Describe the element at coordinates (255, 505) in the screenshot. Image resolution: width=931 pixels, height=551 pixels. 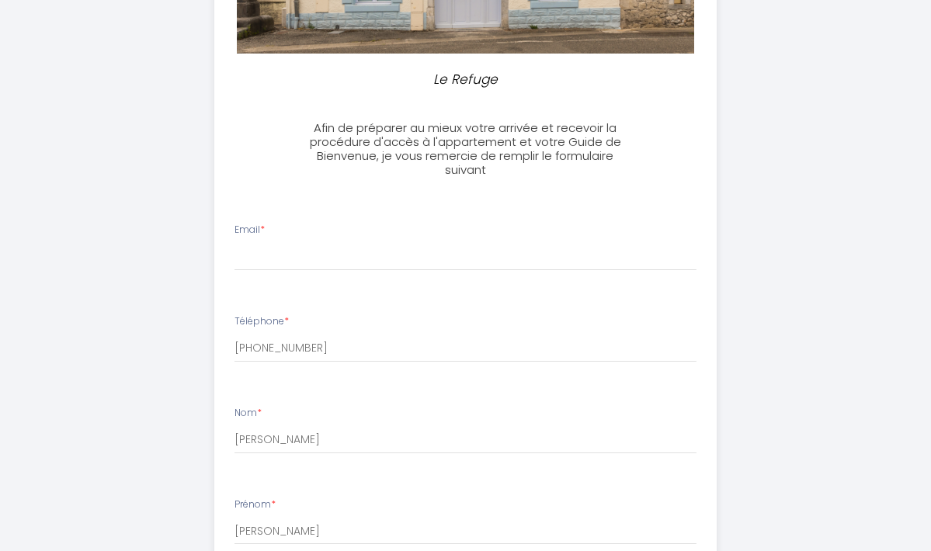
I see `label: Prénom` at that location.